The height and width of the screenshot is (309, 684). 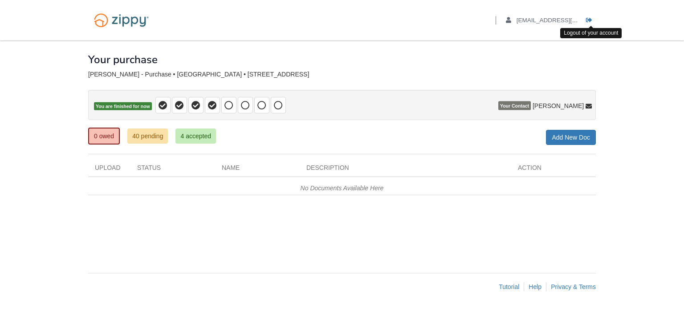 What do you see at coordinates (591, 21) in the screenshot?
I see `a: Log out` at bounding box center [591, 21].